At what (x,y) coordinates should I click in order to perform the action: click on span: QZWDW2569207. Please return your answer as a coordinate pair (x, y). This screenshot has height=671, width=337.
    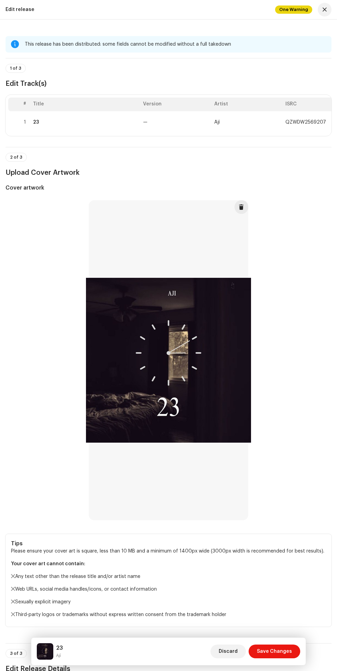
    Looking at the image, I should click on (305, 122).